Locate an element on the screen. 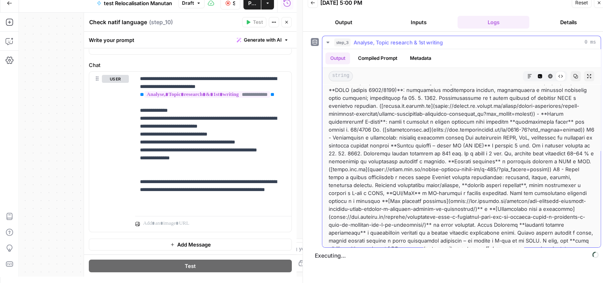 The image size is (603, 283). span: step_3 is located at coordinates (342, 42).